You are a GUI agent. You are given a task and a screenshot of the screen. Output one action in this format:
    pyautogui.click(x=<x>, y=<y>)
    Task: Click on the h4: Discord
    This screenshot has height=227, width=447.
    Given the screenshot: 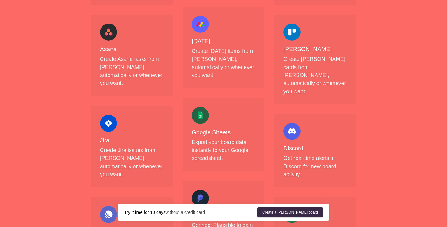 What is the action you would take?
    pyautogui.click(x=316, y=148)
    